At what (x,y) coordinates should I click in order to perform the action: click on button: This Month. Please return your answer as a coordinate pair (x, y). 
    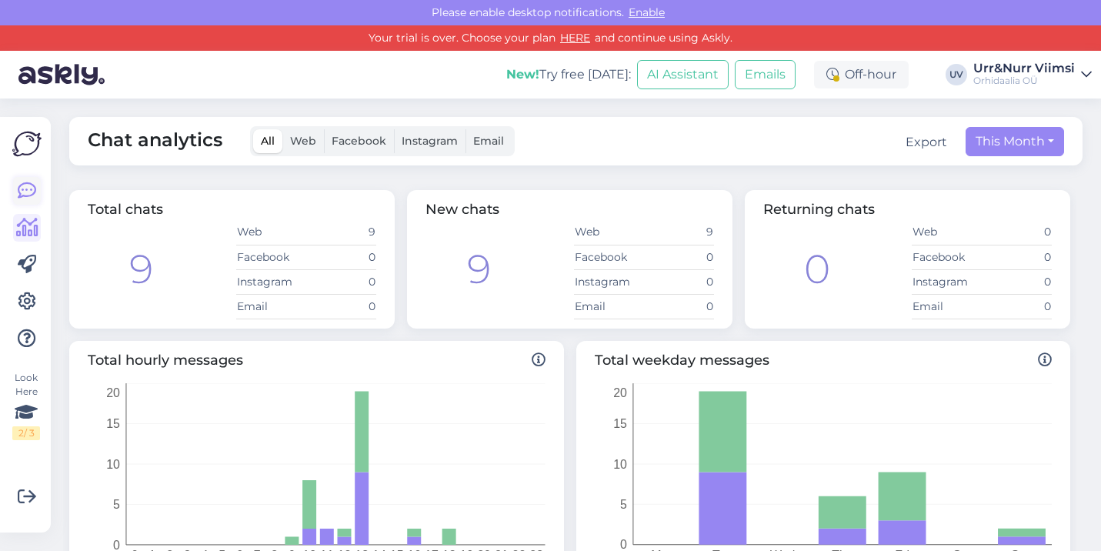
    Looking at the image, I should click on (1015, 142).